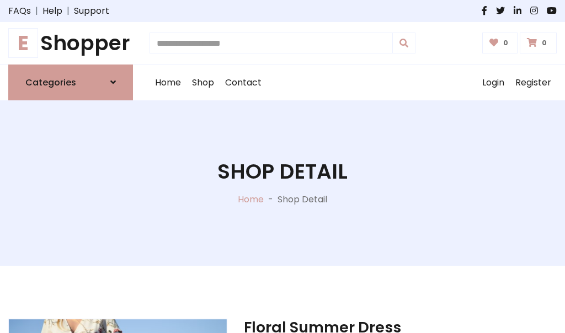  I want to click on a: Help, so click(52, 11).